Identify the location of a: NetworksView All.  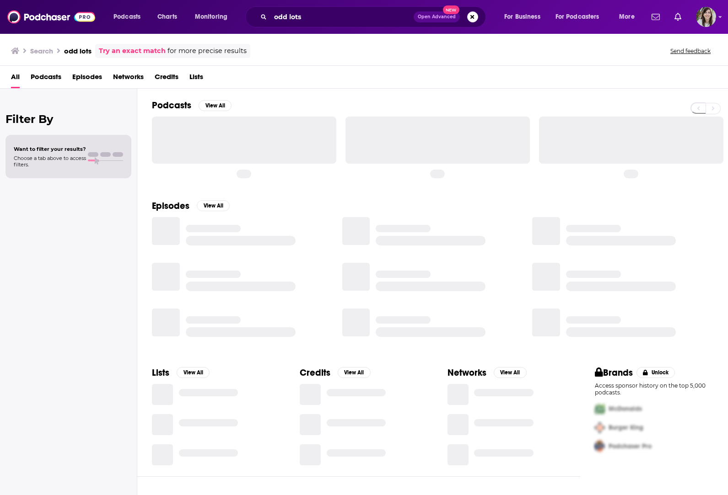
(487, 373).